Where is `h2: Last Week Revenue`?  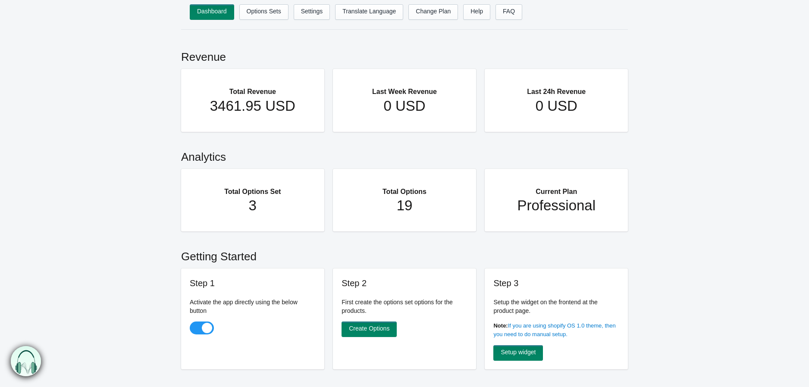 h2: Last Week Revenue is located at coordinates (405, 88).